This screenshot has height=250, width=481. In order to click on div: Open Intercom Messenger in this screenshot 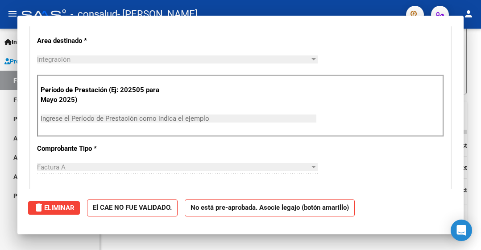, I will do `click(462, 230)`.